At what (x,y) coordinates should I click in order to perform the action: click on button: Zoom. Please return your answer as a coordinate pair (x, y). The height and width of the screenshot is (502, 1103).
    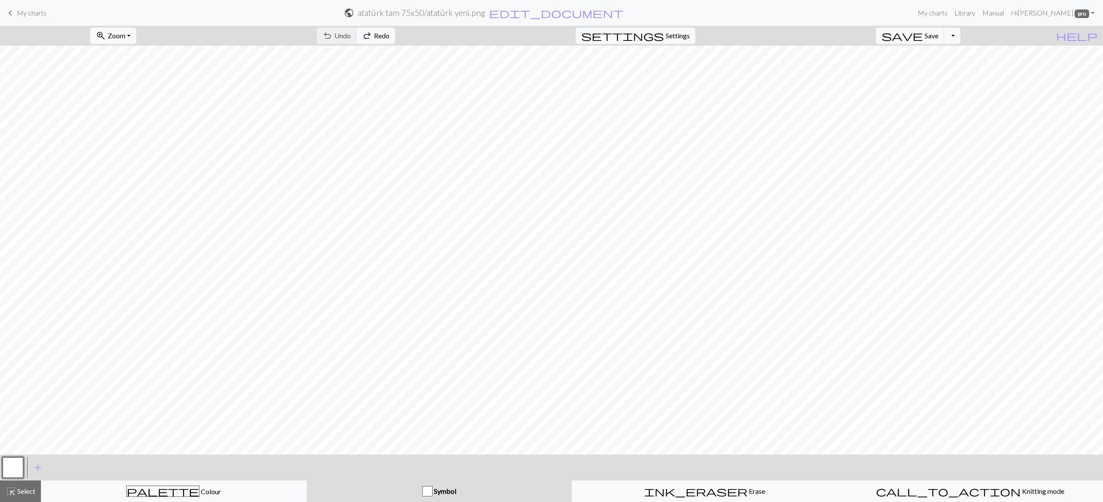
    Looking at the image, I should click on (113, 36).